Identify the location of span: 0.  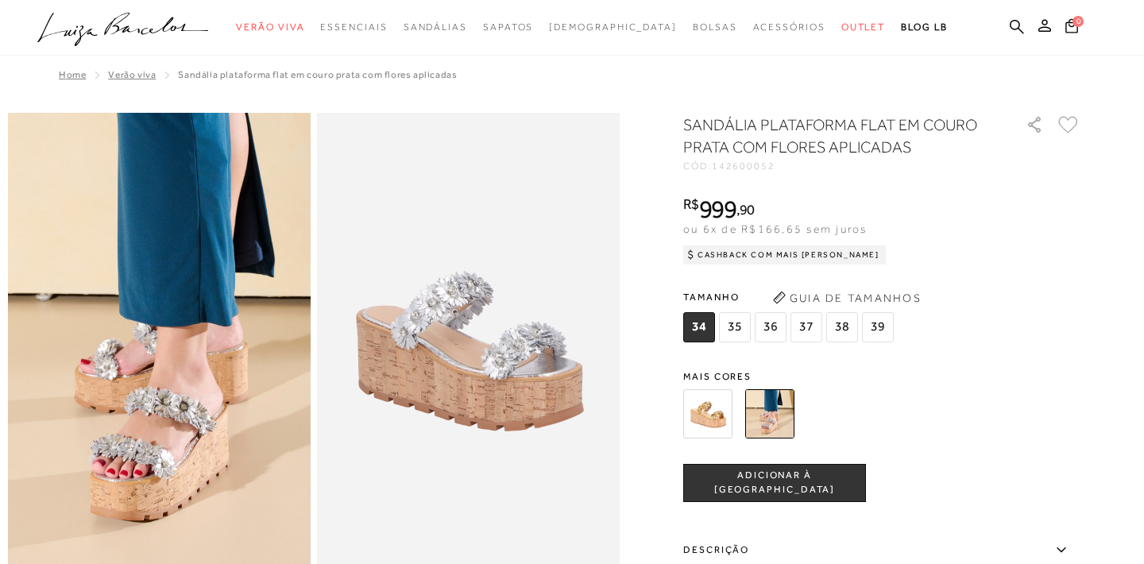
(1078, 21).